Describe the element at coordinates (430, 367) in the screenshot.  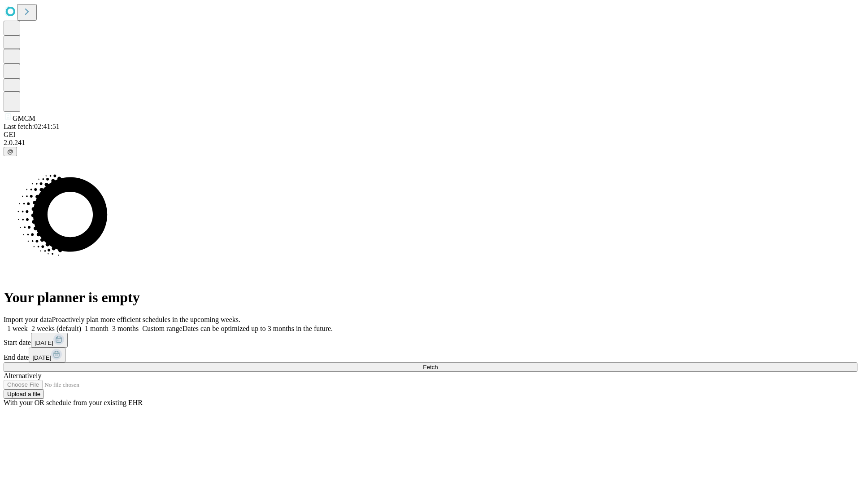
I see `span: Fetch` at that location.